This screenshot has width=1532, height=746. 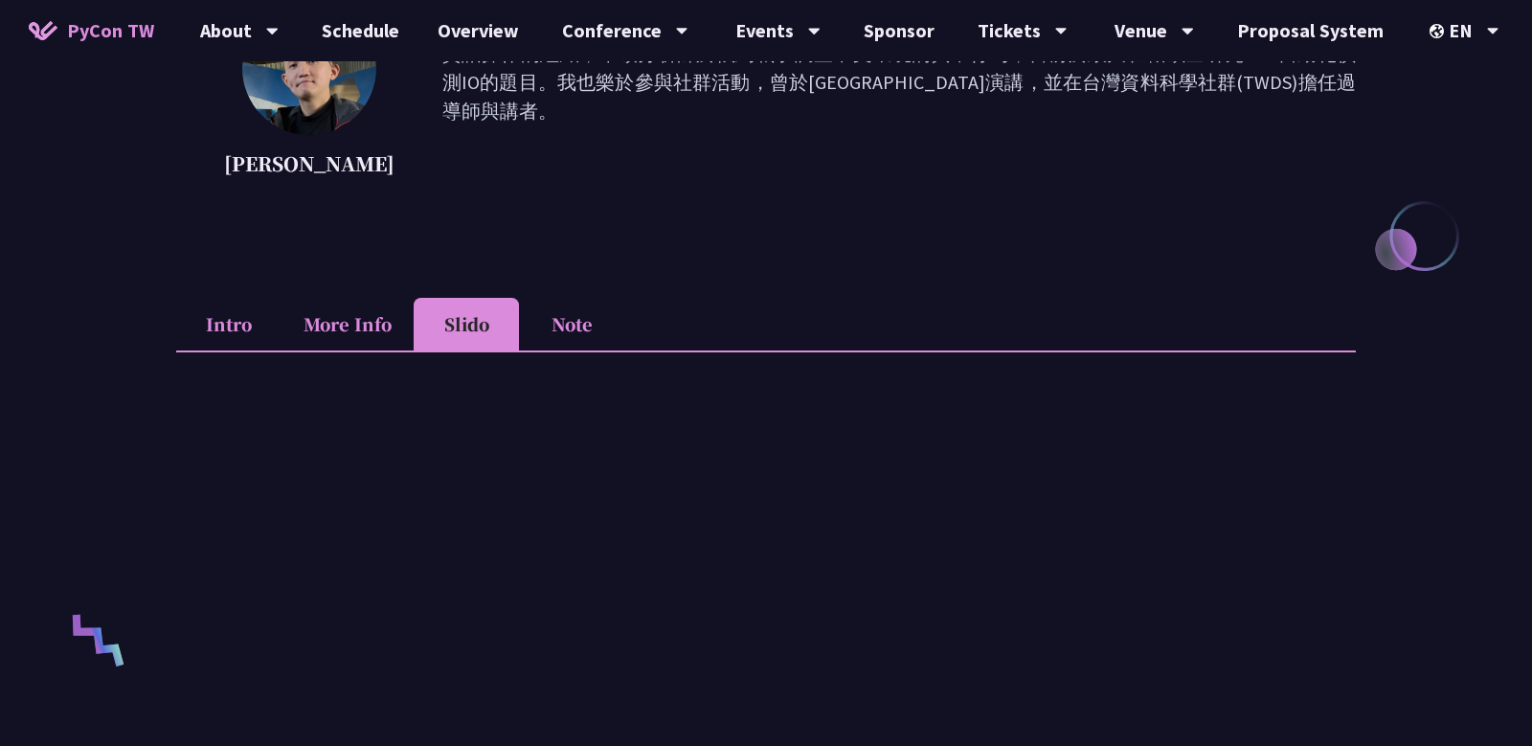 What do you see at coordinates (1439, 31) in the screenshot?
I see `img: Locale Icon` at bounding box center [1439, 31].